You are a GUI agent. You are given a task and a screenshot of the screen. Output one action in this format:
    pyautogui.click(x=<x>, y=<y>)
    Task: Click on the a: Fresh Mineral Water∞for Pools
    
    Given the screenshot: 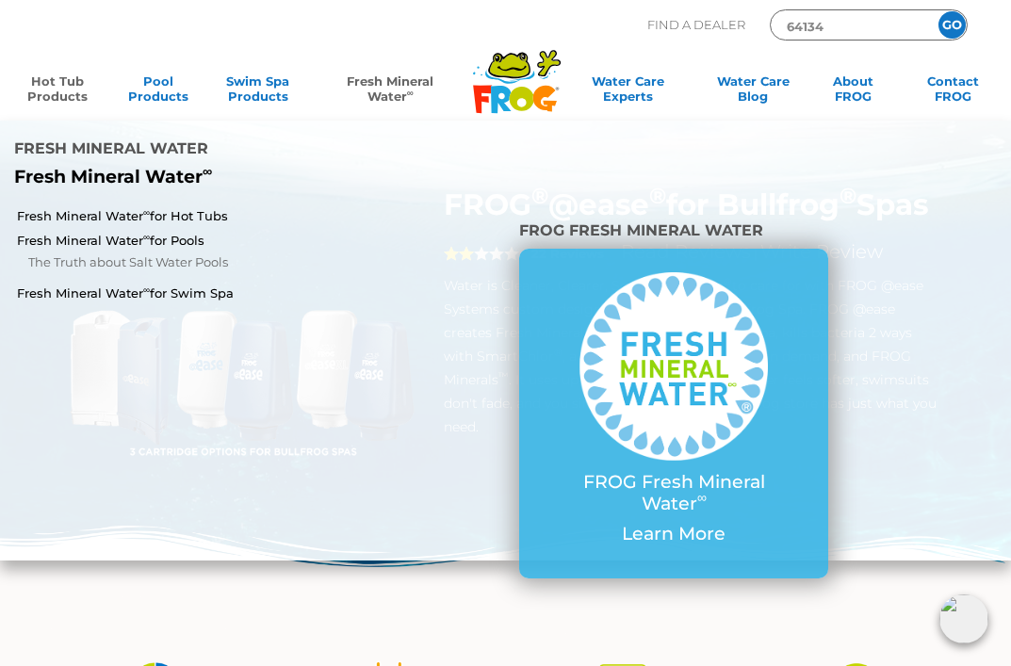 What is the action you would take?
    pyautogui.click(x=177, y=240)
    